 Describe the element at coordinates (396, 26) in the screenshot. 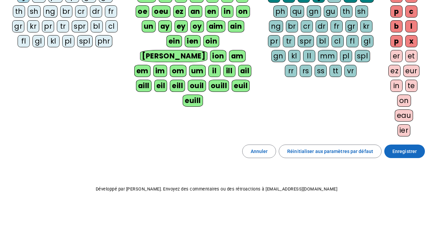

I see `div: b` at that location.